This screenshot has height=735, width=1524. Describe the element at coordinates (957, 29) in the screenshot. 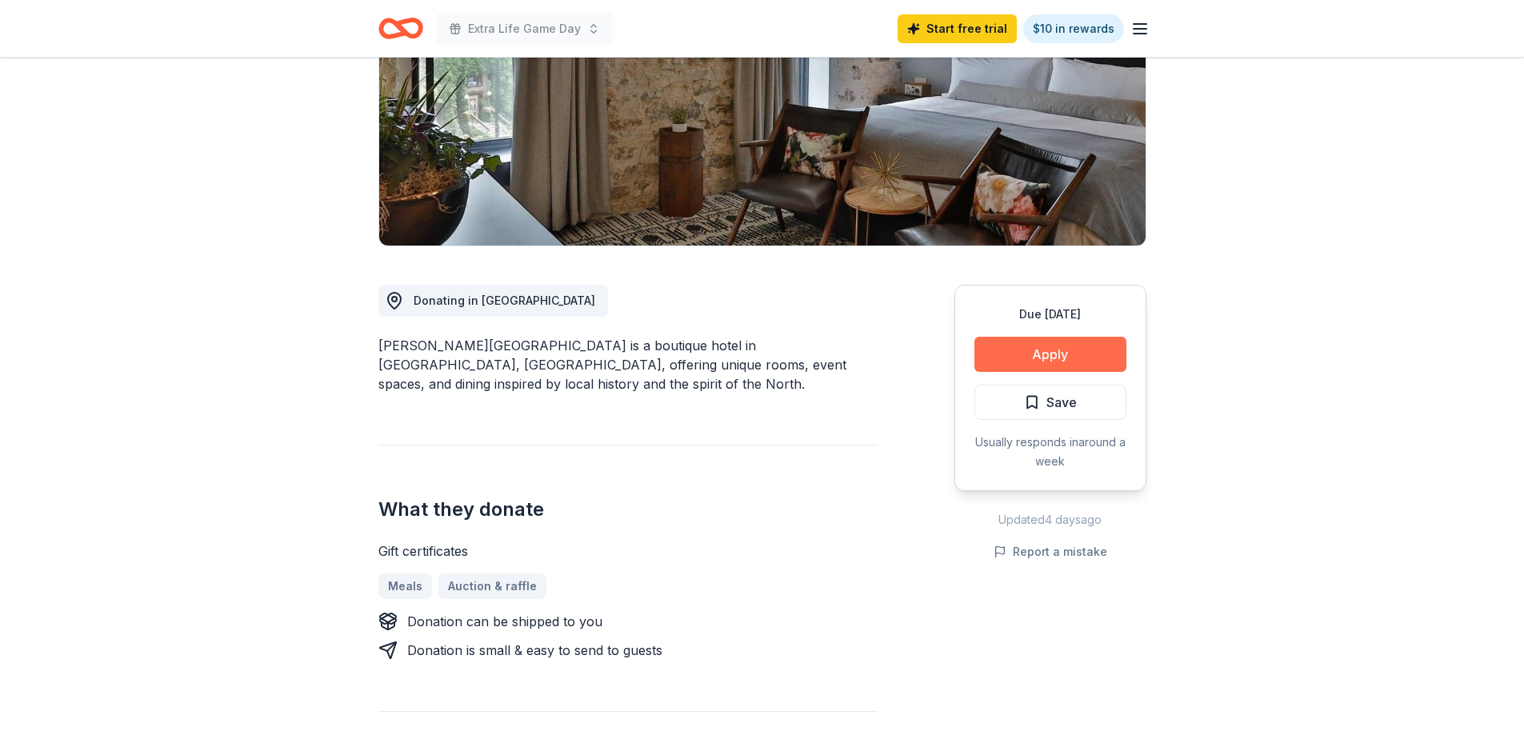

I see `a: Start free trial` at that location.